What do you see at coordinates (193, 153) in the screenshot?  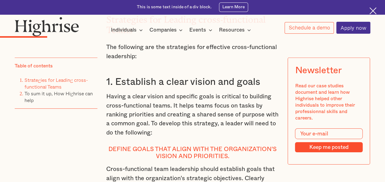 I see `h4: Define goals that align with the organization's vision and priorities.` at bounding box center [193, 153].